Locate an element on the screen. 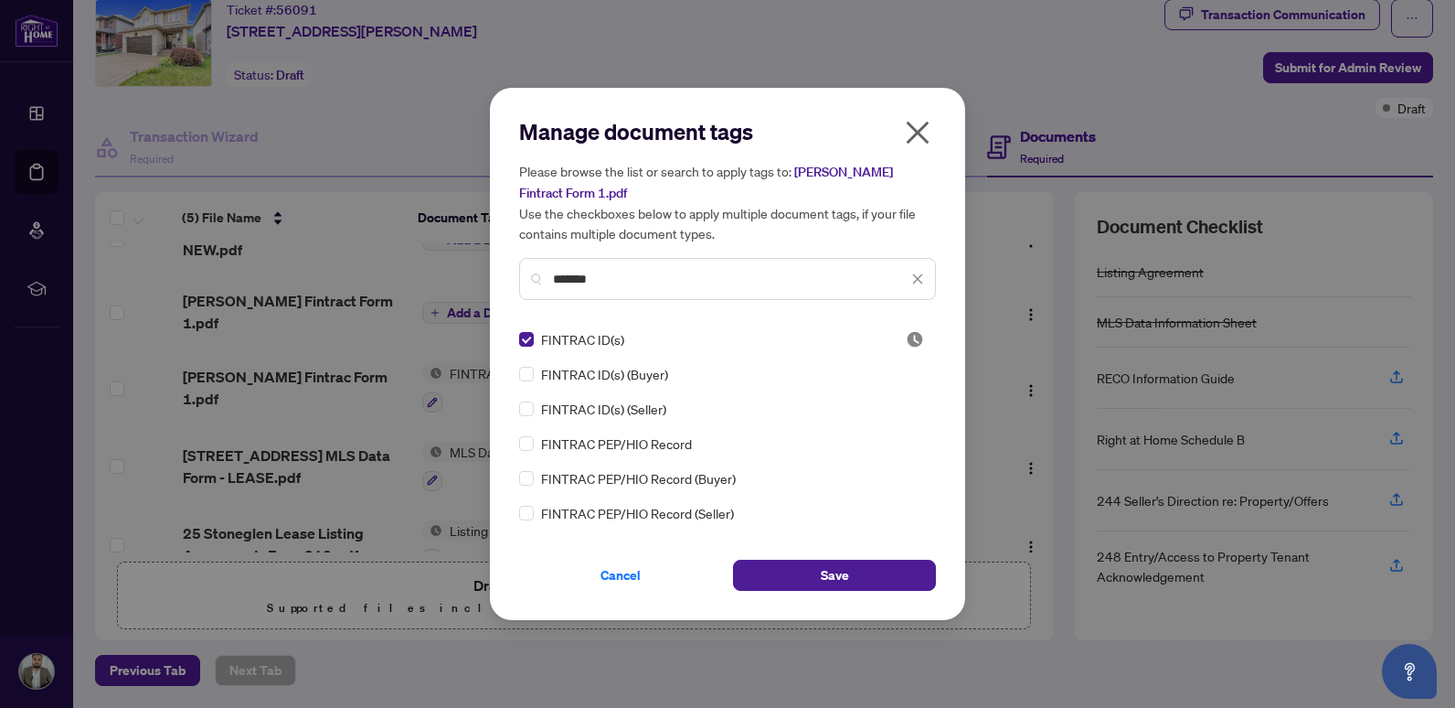 The height and width of the screenshot is (708, 1455). img: status is located at coordinates (915, 339).